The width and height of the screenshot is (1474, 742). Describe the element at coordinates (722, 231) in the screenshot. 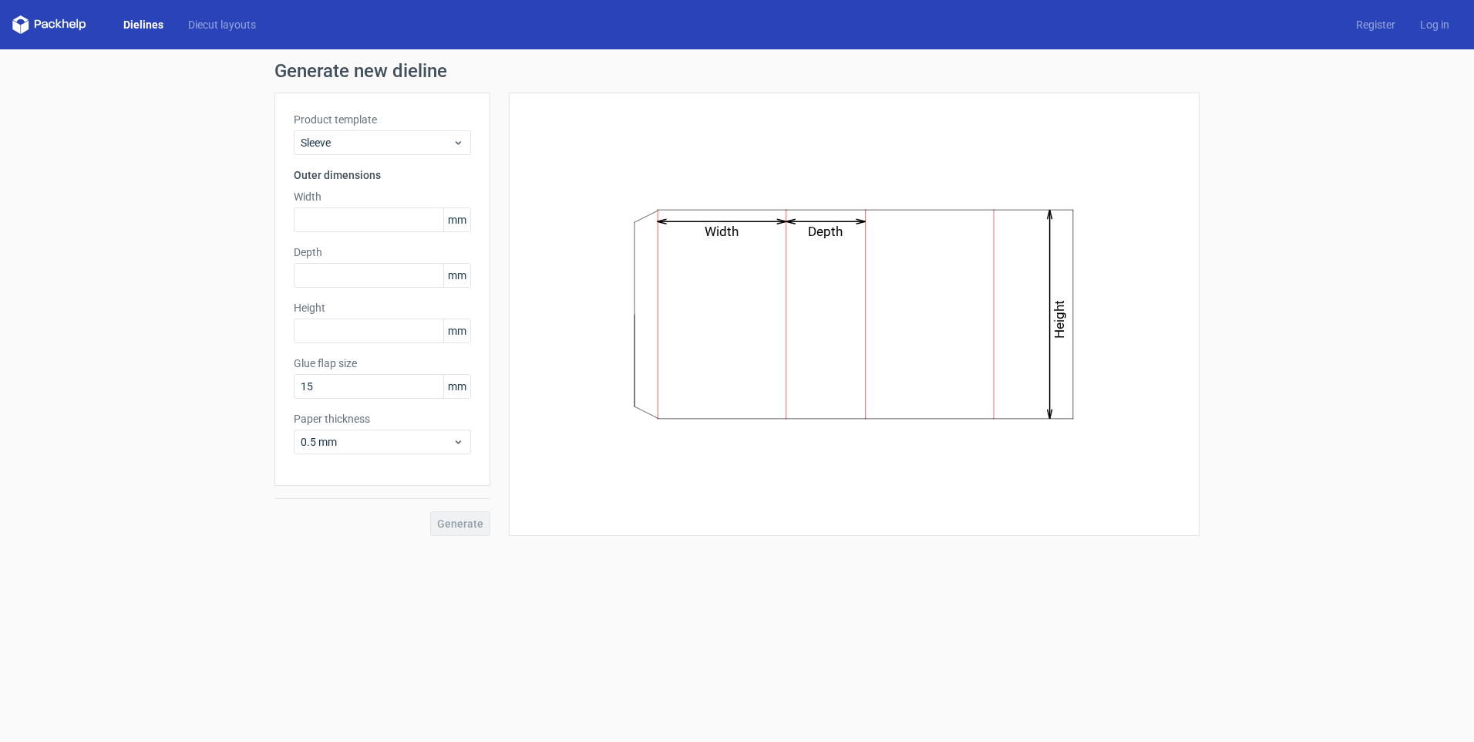

I see `text: Width` at that location.